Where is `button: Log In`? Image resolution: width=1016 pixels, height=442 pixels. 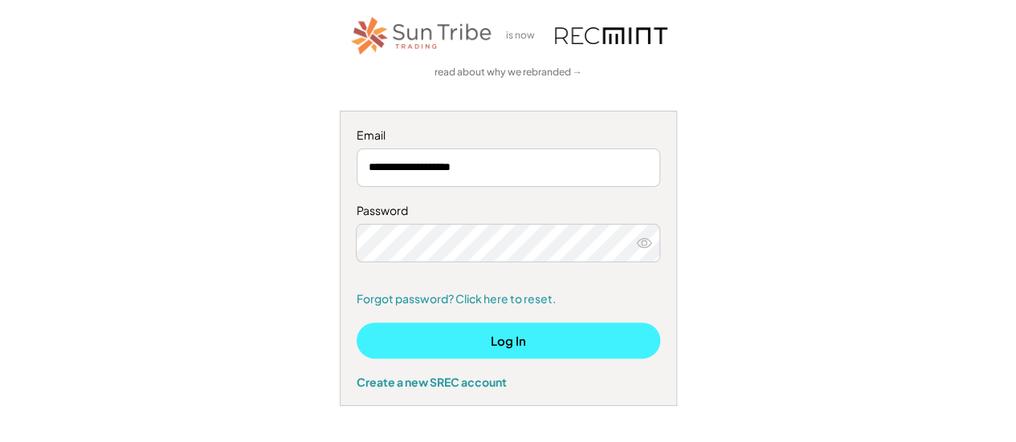
button: Log In is located at coordinates (508, 340).